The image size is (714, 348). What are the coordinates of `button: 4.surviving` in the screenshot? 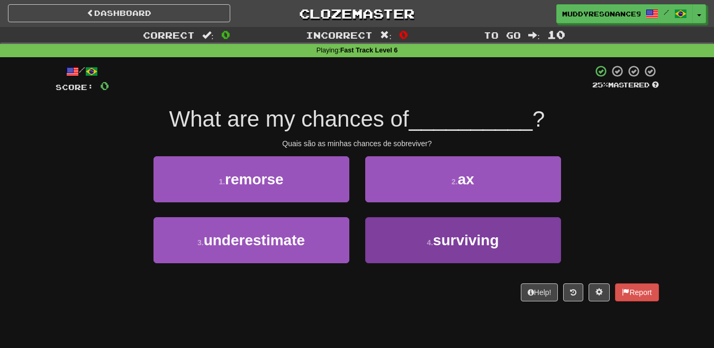 It's located at (463, 240).